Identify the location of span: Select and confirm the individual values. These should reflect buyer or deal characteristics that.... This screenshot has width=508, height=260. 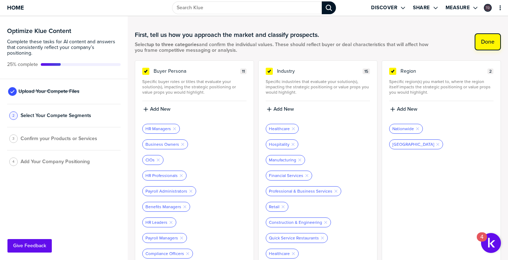
(285, 48).